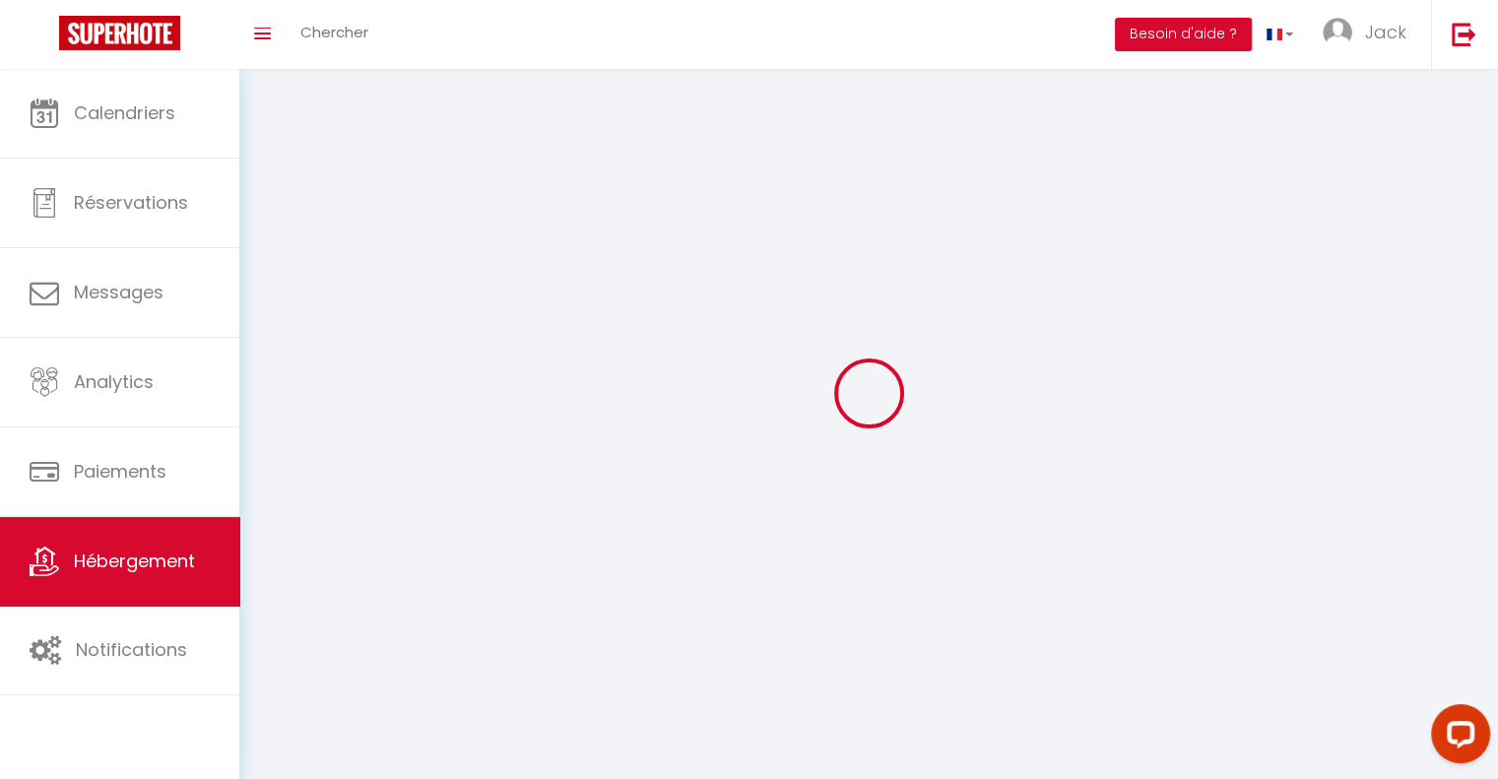  I want to click on button: Open LiveChat chat widget, so click(45, 37).